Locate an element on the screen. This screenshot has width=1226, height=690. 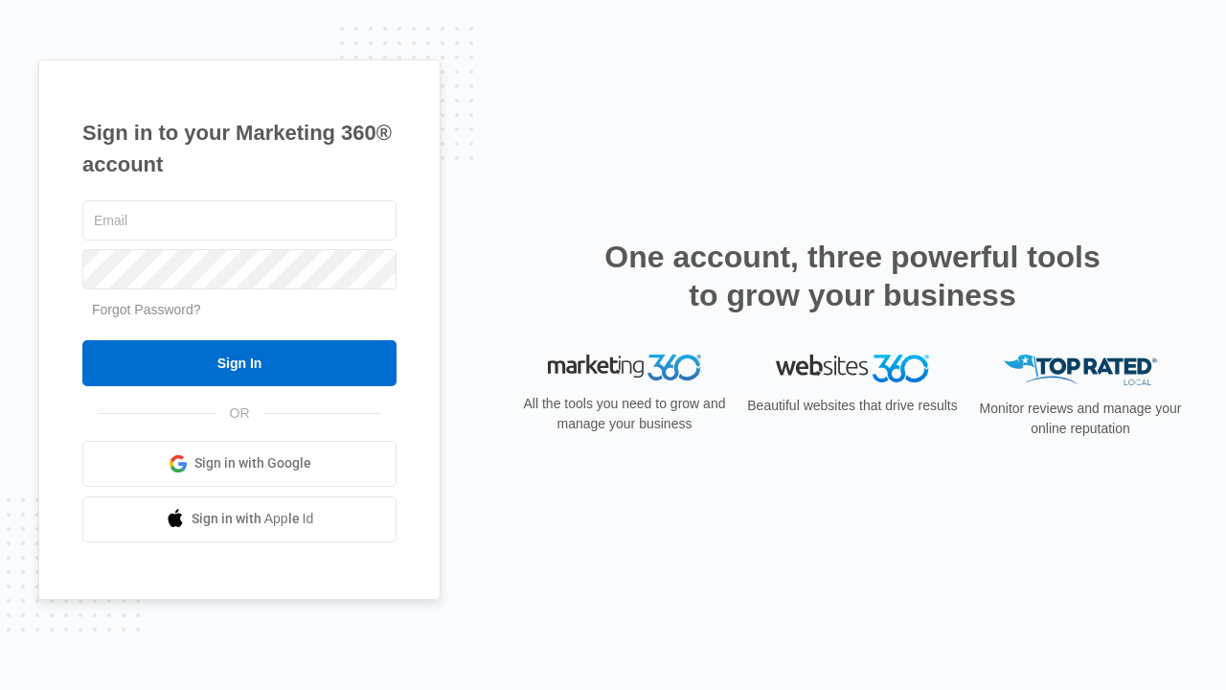
input: Email is located at coordinates (240, 220).